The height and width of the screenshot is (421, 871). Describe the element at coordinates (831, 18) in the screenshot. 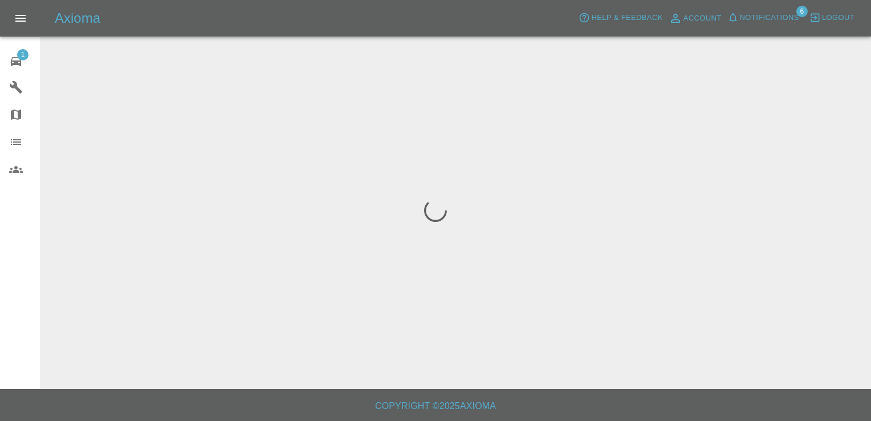

I see `button: Logout` at that location.